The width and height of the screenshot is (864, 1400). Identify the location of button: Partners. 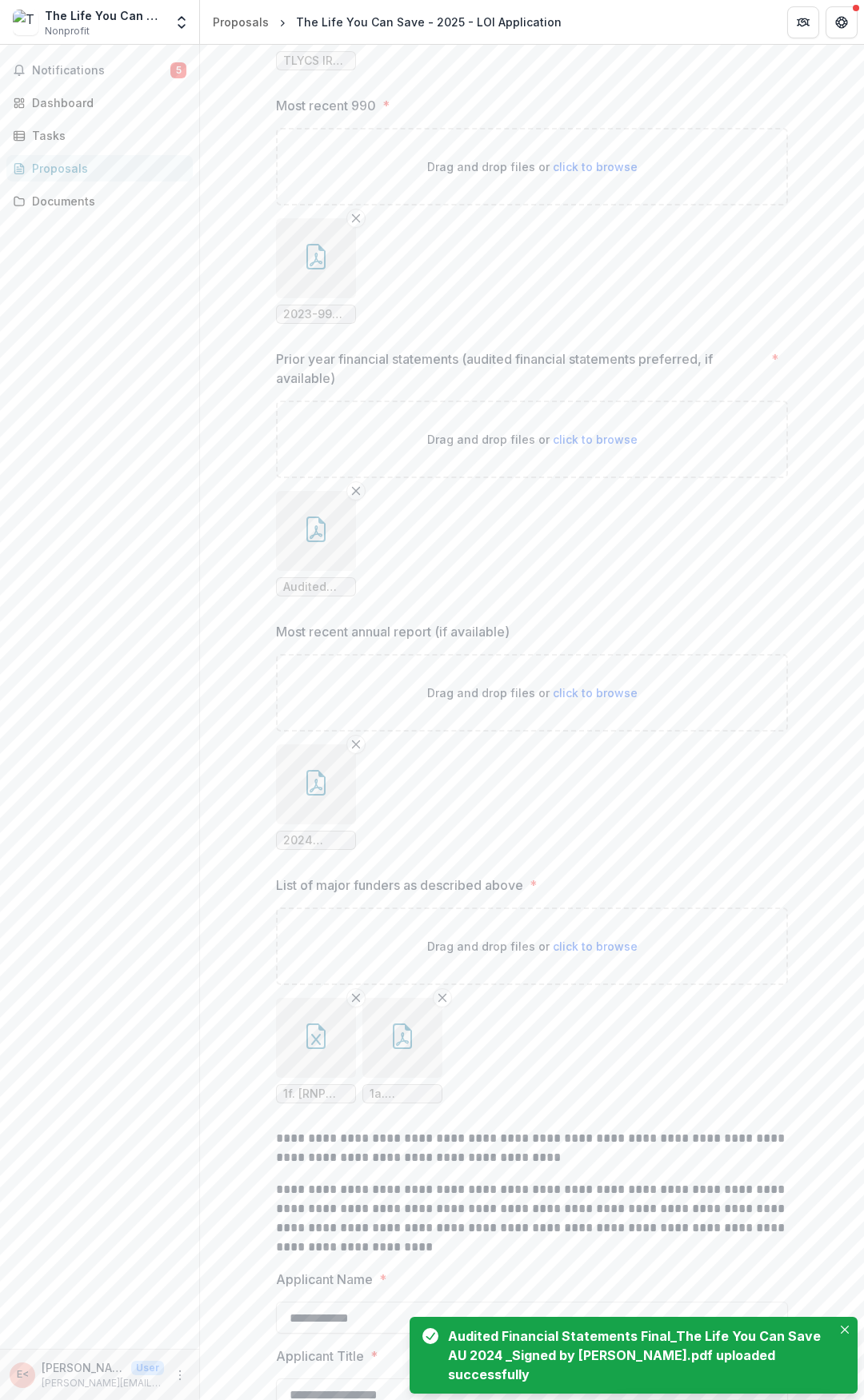
(803, 23).